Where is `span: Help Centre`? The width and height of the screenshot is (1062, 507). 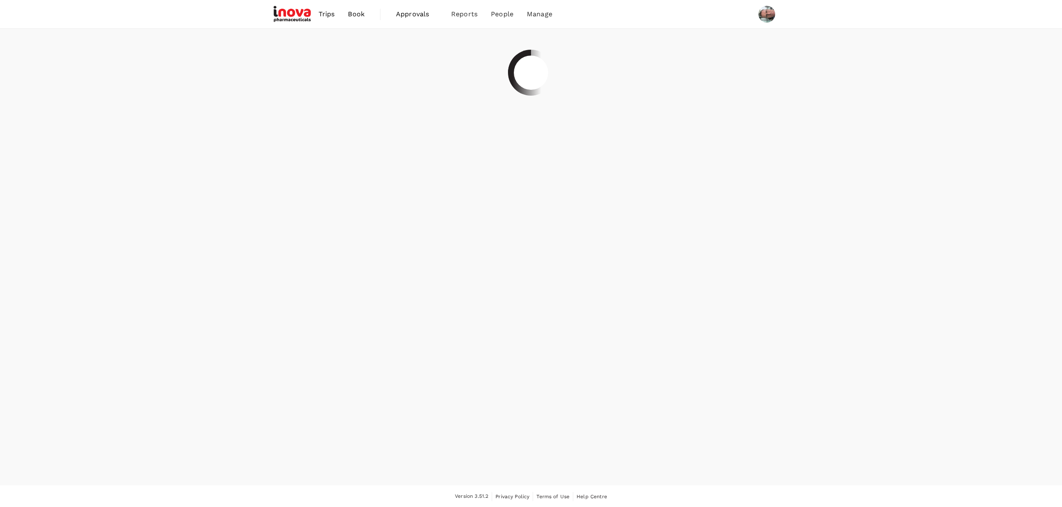
span: Help Centre is located at coordinates (591, 497).